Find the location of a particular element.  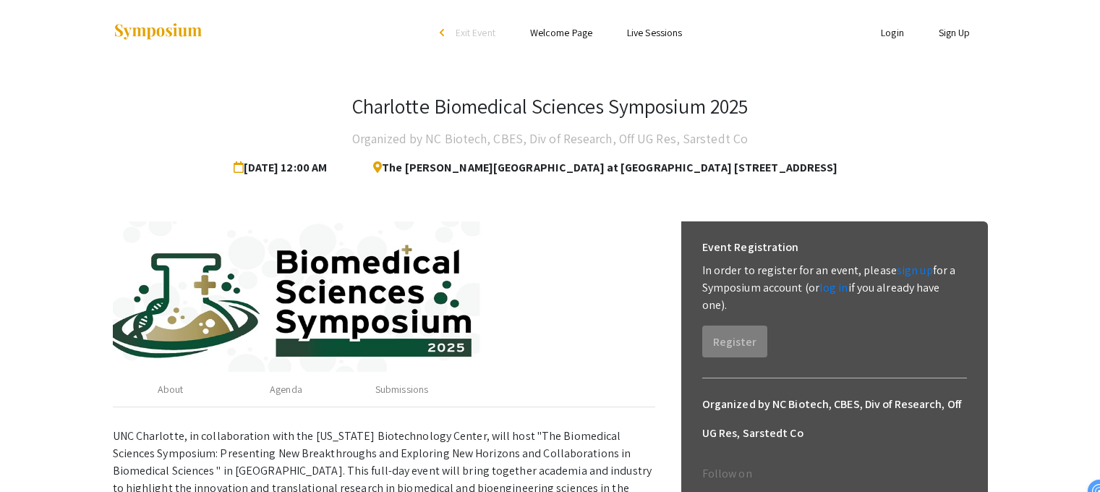

img: c1384964-d4cf-4e9d-8fb0-60982fefffba.jpg is located at coordinates (384, 296).